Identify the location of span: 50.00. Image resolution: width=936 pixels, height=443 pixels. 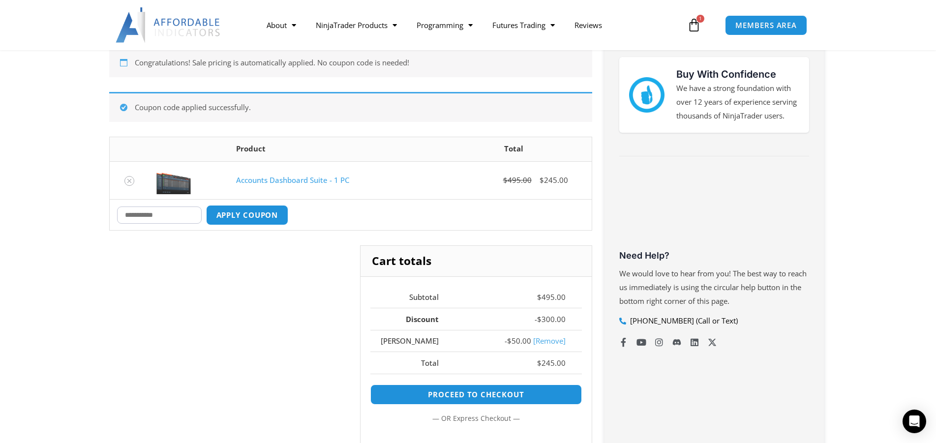
(519, 341).